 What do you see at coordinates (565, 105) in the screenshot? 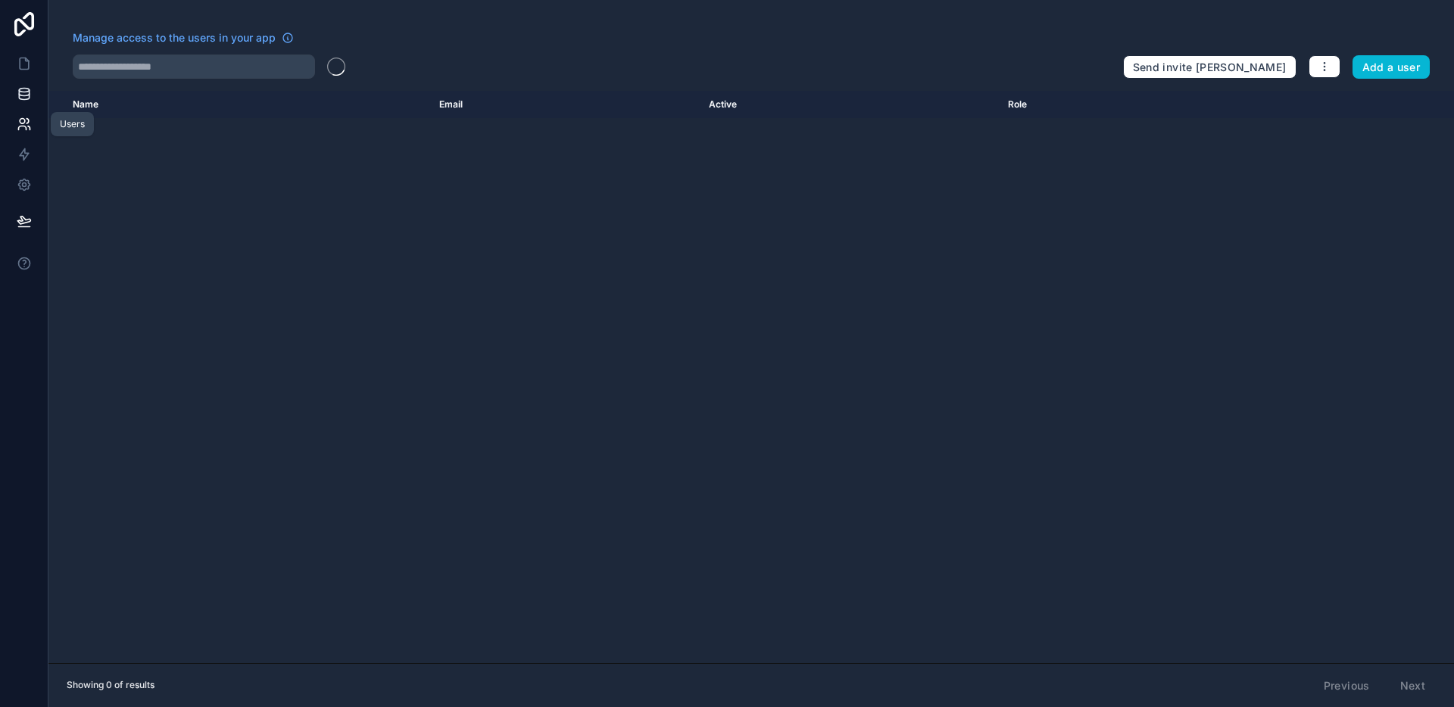
I see `th: Email` at bounding box center [565, 105].